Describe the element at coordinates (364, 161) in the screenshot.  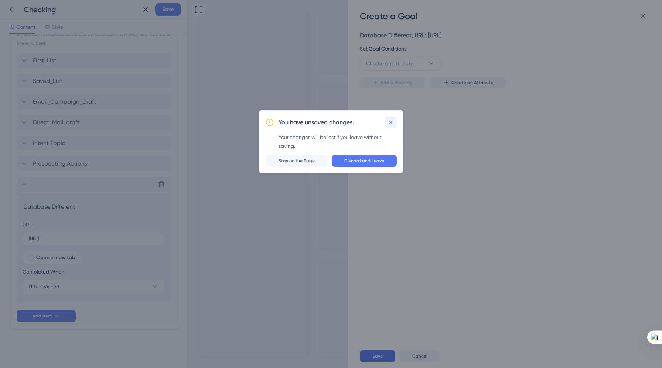
I see `span: Discard and Leave` at that location.